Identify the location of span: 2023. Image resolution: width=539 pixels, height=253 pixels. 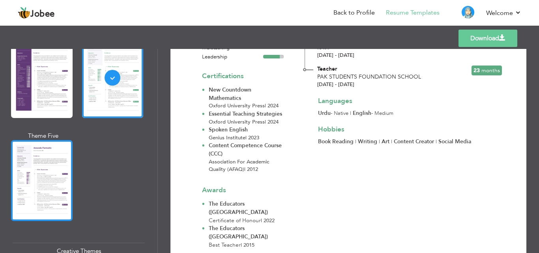
(254, 138).